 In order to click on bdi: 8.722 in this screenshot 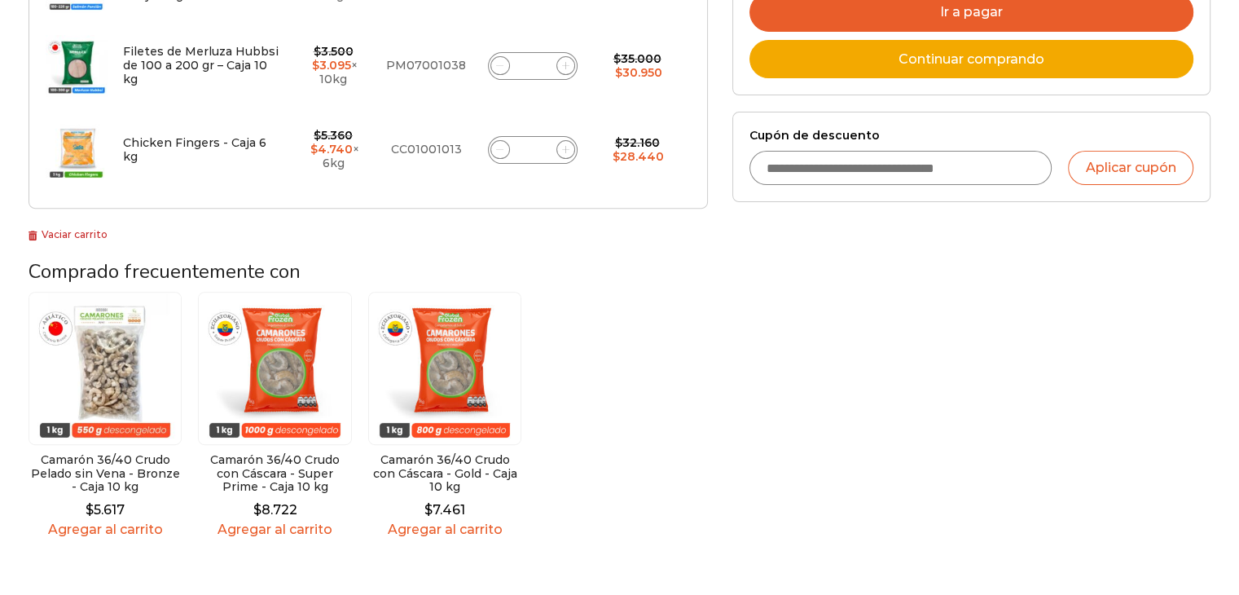, I will do `click(275, 509)`.